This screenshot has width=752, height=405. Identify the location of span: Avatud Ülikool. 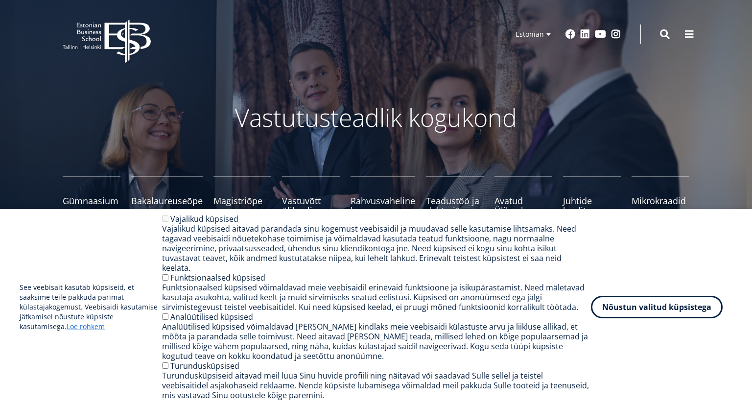
(524, 206).